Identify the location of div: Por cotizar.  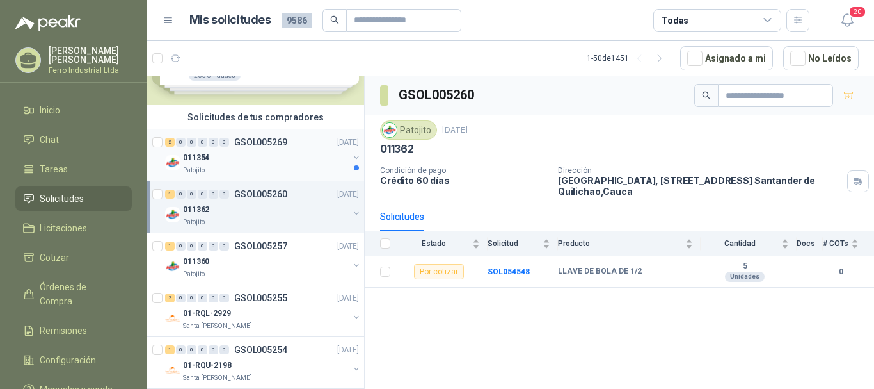
(439, 271).